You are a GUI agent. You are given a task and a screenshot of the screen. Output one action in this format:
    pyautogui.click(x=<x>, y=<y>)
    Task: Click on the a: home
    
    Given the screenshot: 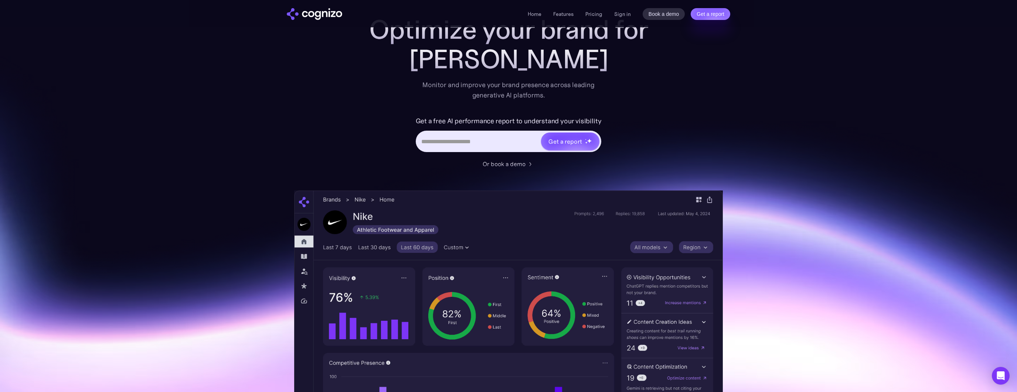 What is the action you would take?
    pyautogui.click(x=314, y=14)
    